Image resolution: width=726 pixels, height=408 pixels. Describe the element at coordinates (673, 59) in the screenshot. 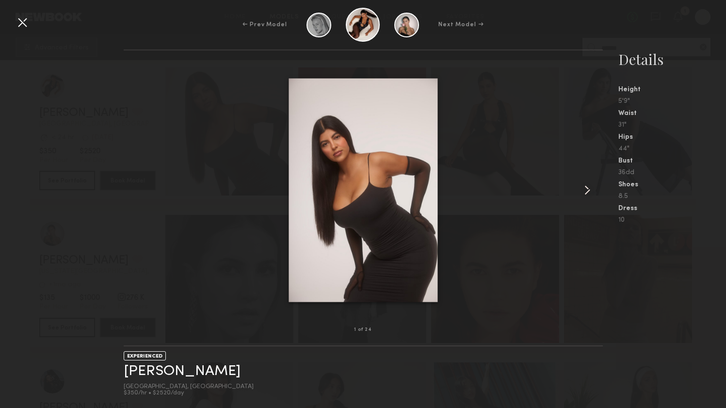

I see `div: Details` at that location.